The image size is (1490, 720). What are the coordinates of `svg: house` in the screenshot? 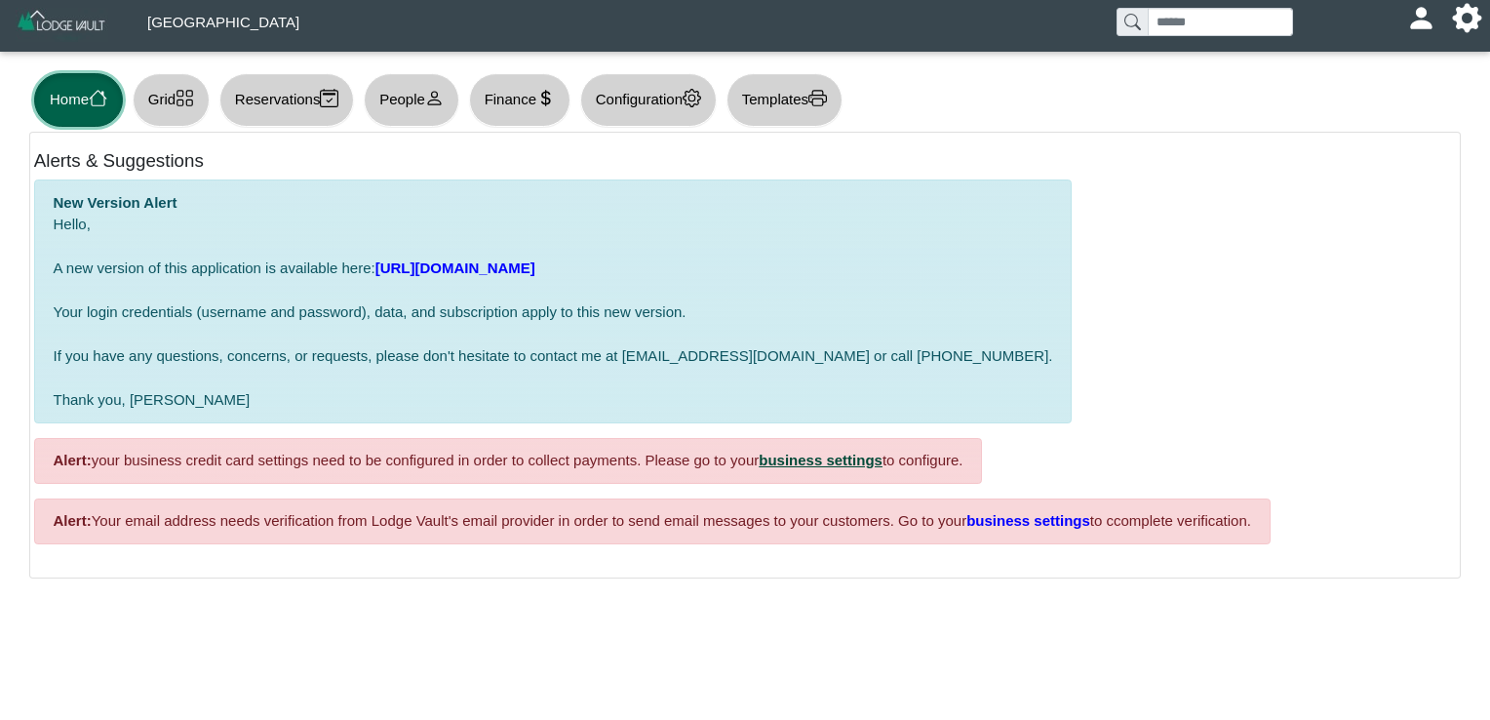 It's located at (98, 98).